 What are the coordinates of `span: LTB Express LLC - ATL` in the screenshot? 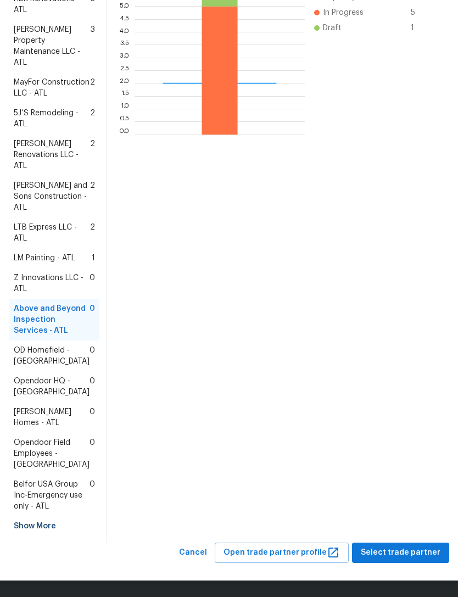 It's located at (52, 233).